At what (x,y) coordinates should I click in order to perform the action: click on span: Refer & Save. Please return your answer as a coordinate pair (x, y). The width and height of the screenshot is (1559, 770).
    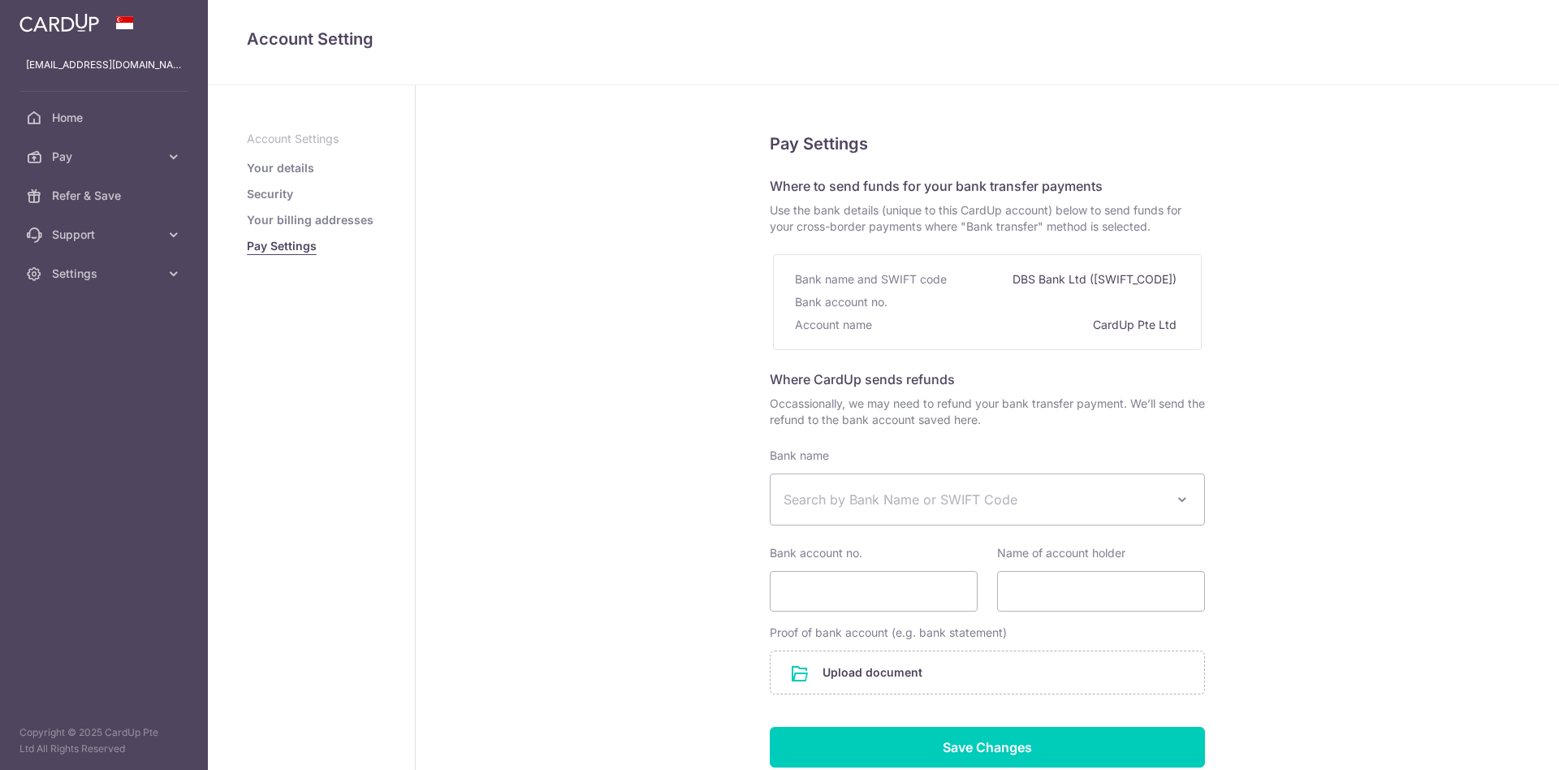
    Looking at the image, I should click on (106, 196).